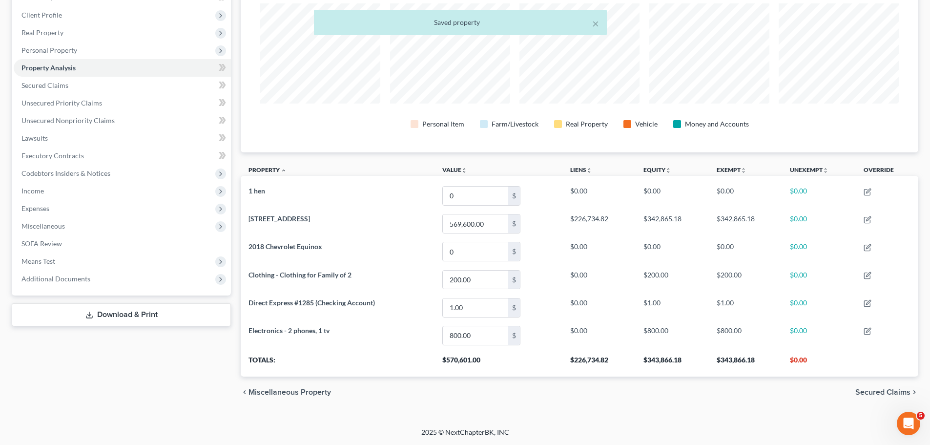 The width and height of the screenshot is (930, 445). I want to click on th: $570,601.00, so click(499, 363).